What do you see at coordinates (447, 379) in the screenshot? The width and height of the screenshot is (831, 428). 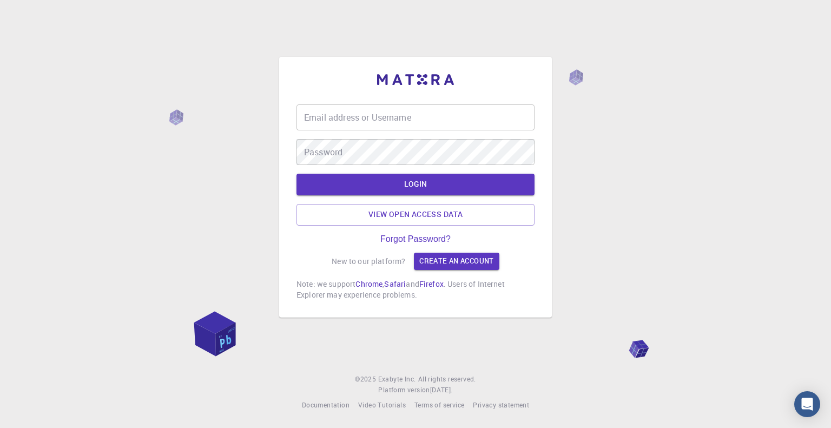 I see `span: All rights reserved.` at bounding box center [447, 379].